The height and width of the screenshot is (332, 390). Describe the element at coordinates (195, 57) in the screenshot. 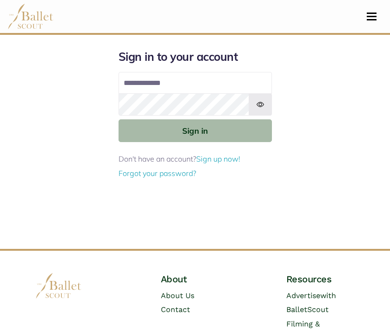

I see `h1: Sign in to your account` at that location.